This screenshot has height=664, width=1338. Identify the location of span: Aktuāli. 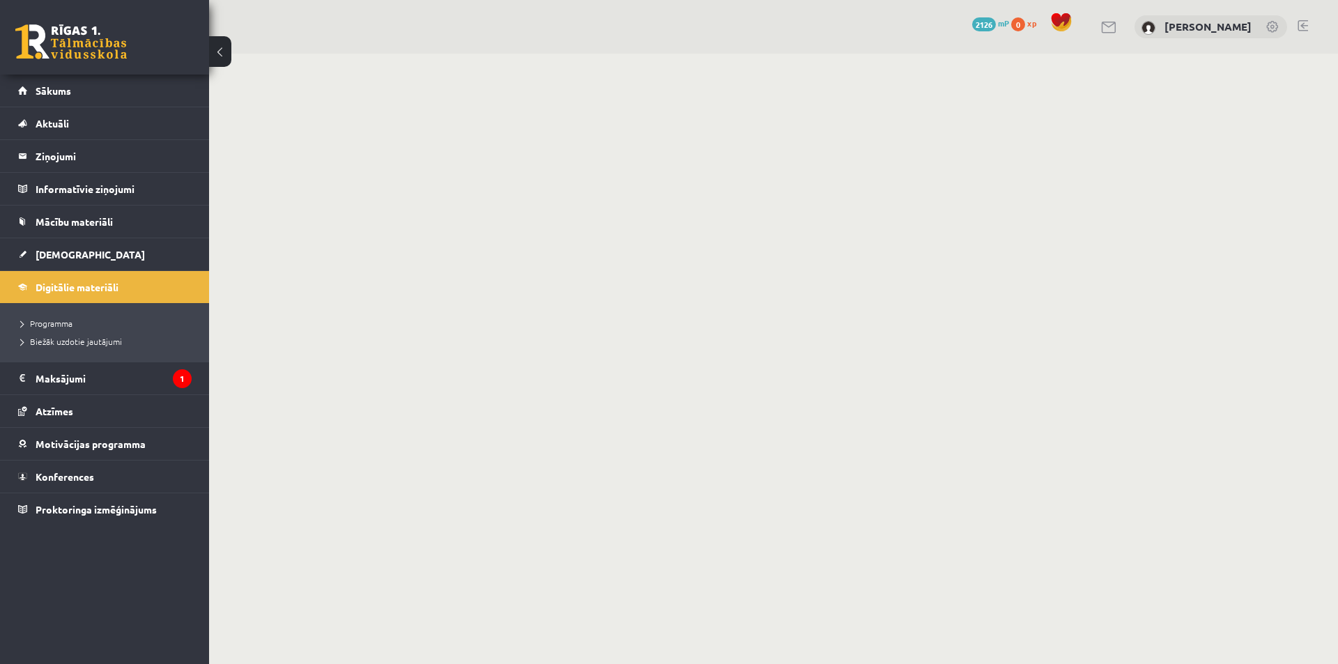
(52, 123).